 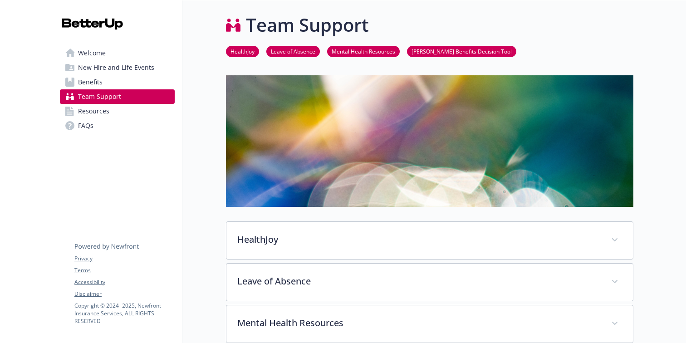 What do you see at coordinates (116, 68) in the screenshot?
I see `span: New Hire and Life Events` at bounding box center [116, 68].